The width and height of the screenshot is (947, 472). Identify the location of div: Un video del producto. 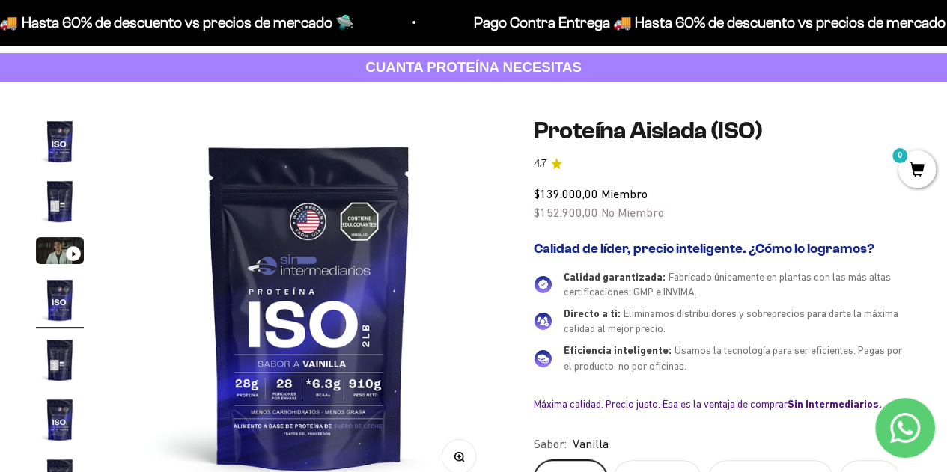
(164, 174).